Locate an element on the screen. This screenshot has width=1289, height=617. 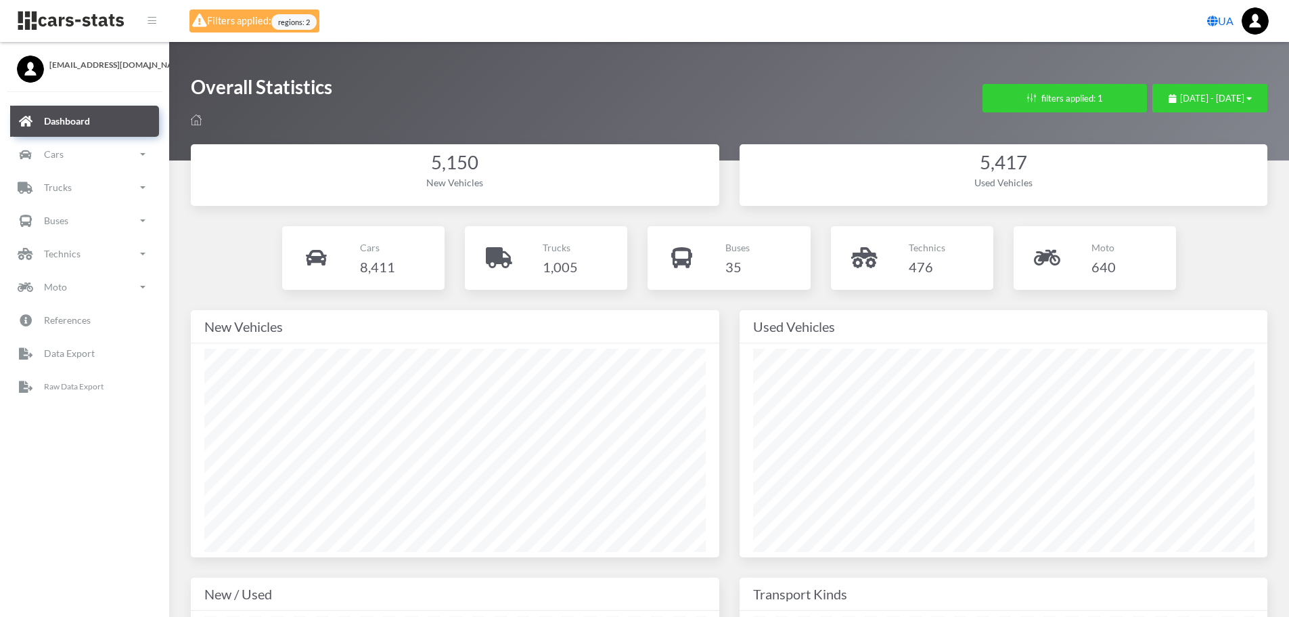
h4: 35 is located at coordinates (738, 267).